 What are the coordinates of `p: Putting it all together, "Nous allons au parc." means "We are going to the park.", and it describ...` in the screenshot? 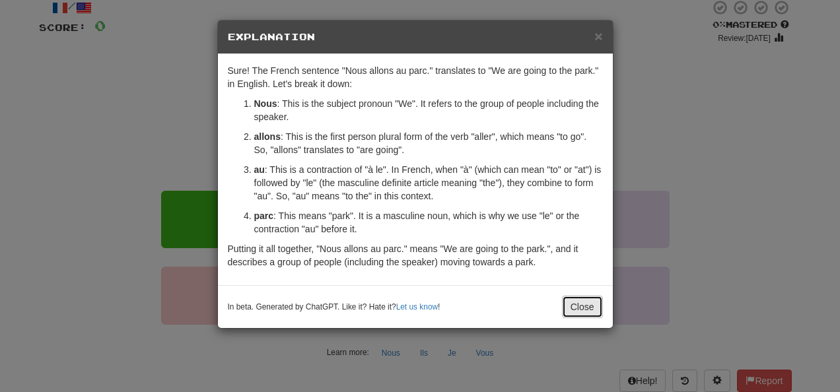 It's located at (415, 255).